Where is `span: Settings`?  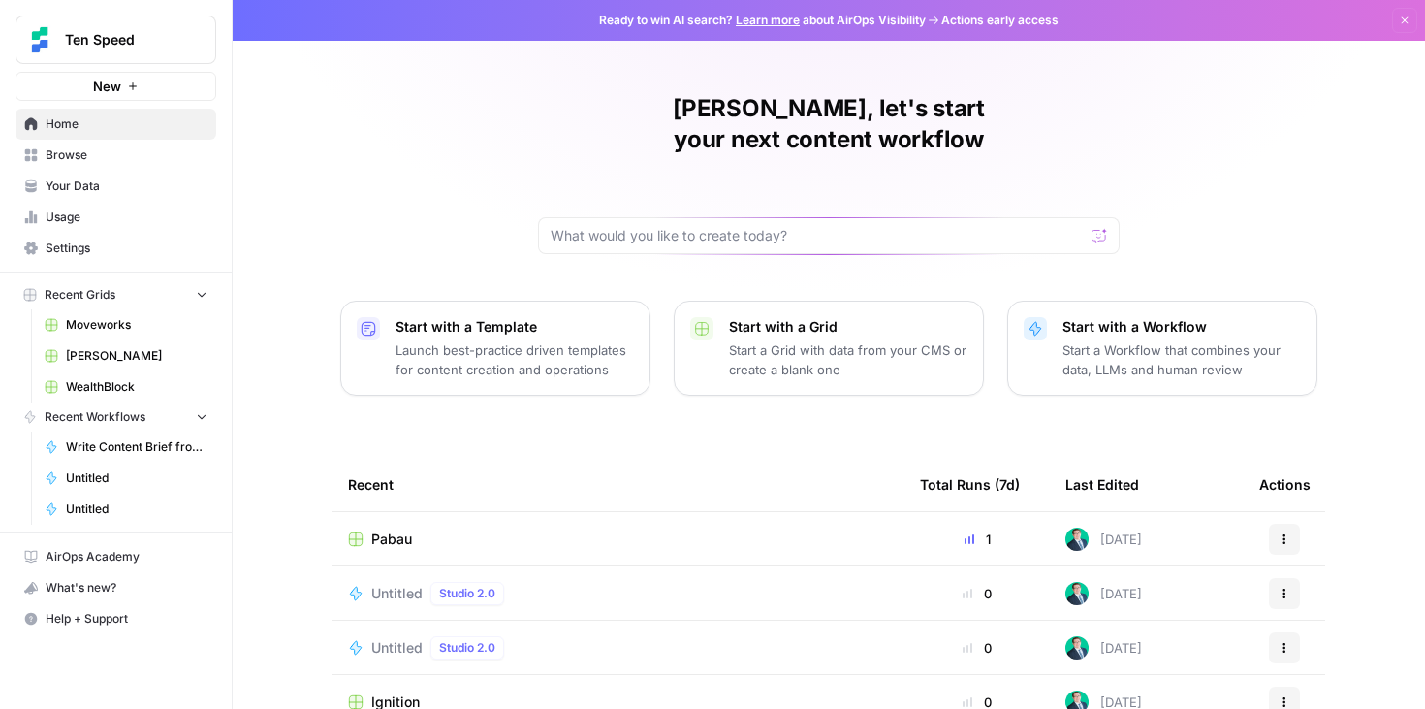
span: Settings is located at coordinates (126, 248).